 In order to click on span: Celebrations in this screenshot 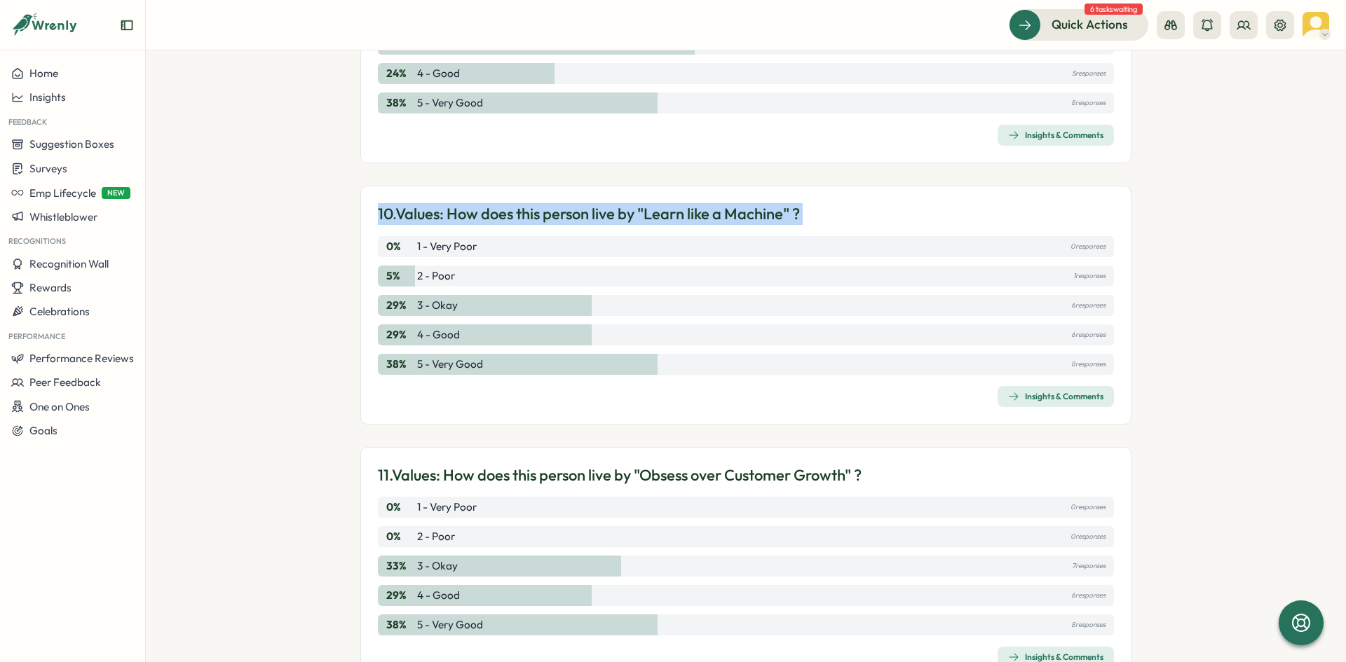, I will do `click(60, 311)`.